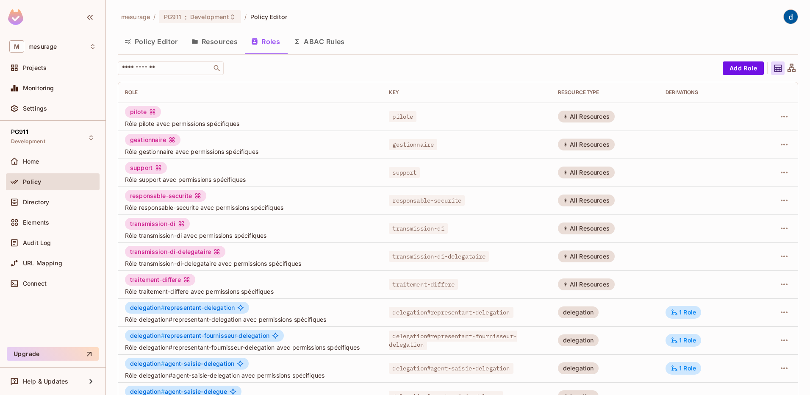 The image size is (810, 395). I want to click on span: Policy, so click(32, 182).